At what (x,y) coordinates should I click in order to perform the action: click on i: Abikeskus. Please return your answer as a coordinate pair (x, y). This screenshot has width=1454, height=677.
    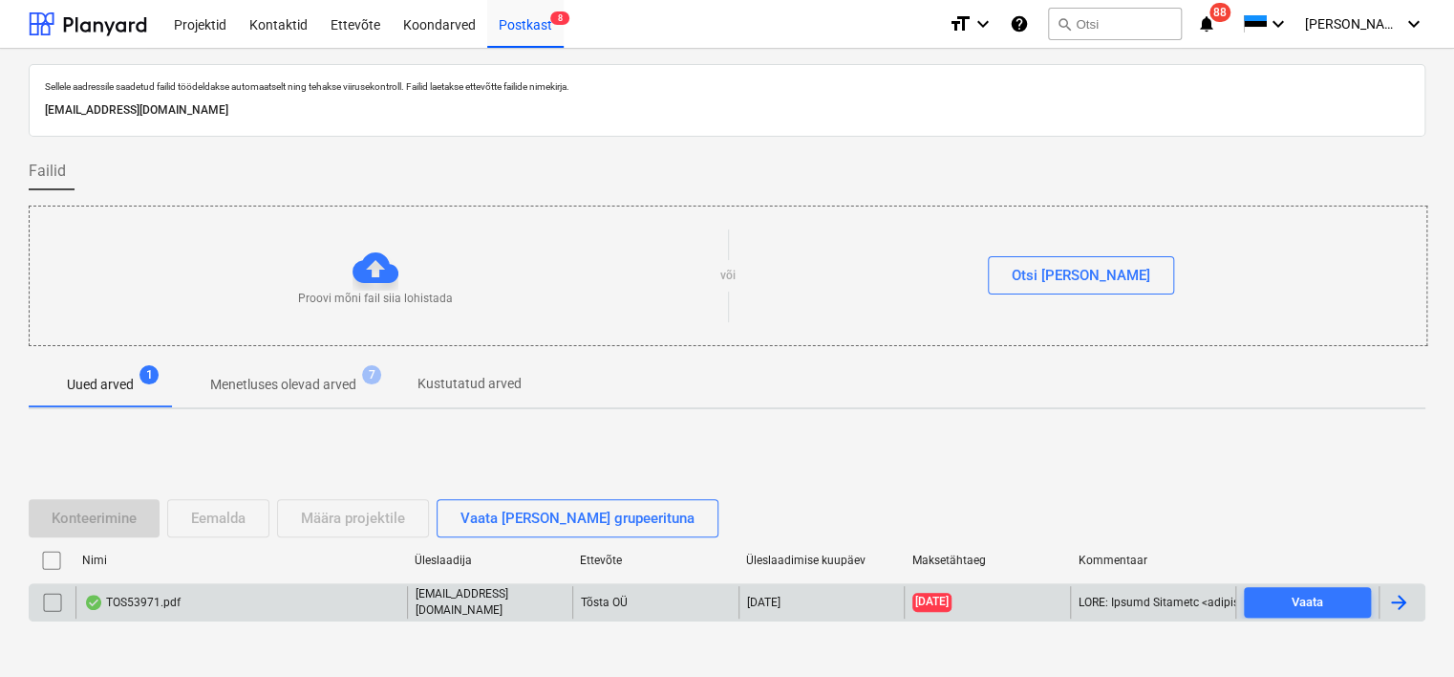
    Looking at the image, I should click on (1020, 24).